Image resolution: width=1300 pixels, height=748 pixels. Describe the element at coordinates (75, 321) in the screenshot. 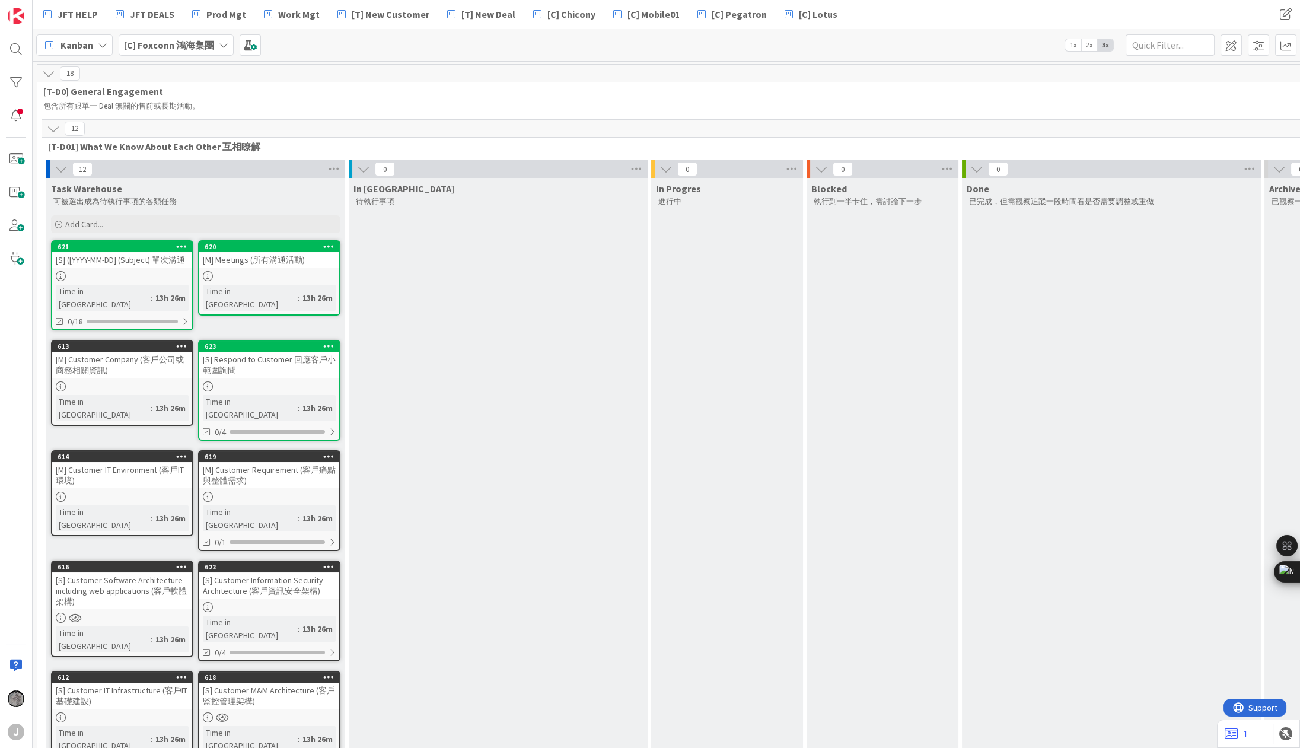

I see `span: 0/18` at that location.